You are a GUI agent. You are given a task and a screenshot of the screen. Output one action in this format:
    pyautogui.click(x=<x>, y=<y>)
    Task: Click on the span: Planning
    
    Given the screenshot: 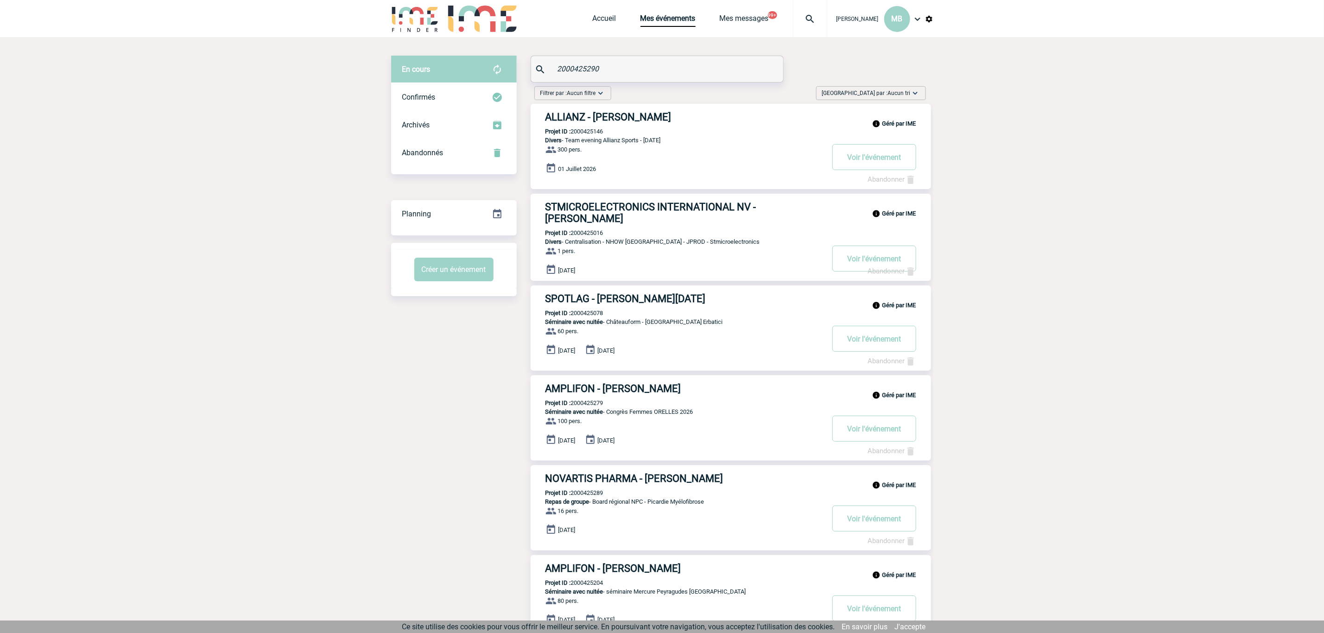 What is the action you would take?
    pyautogui.click(x=416, y=214)
    